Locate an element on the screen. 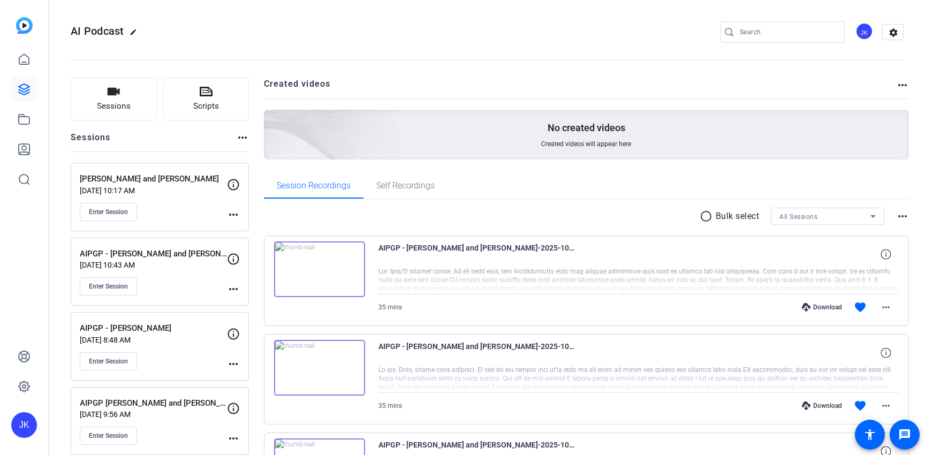  span: Created videos will appear here is located at coordinates (586, 144).